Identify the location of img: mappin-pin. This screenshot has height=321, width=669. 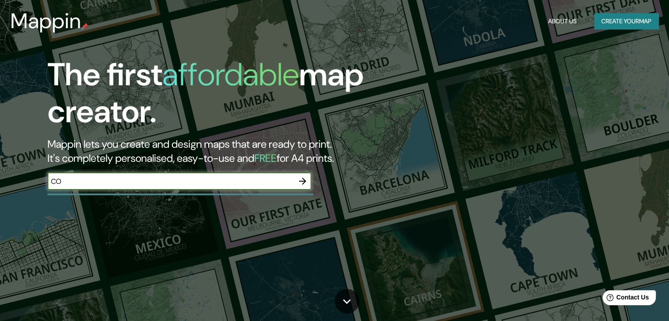
(85, 26).